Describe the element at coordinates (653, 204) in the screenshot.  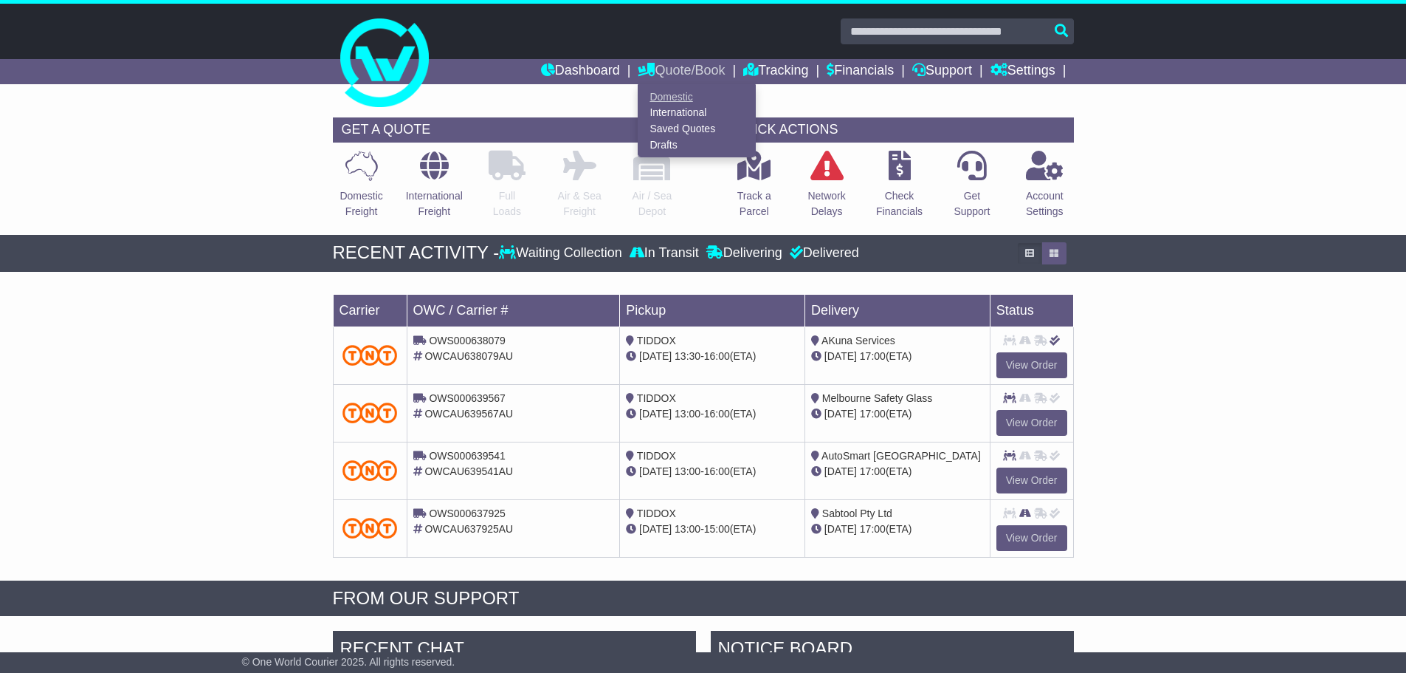
I see `p: Air / Sea Depot` at that location.